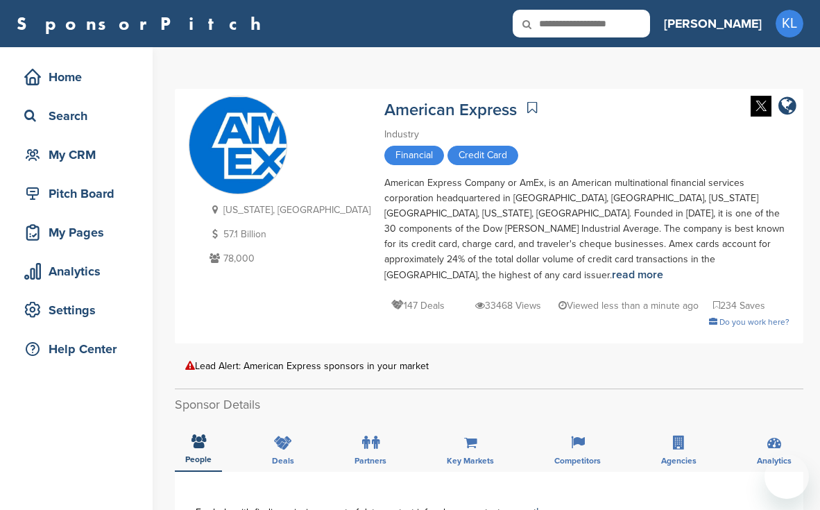 The height and width of the screenshot is (510, 820). What do you see at coordinates (76, 194) in the screenshot?
I see `a: Pitch Board` at bounding box center [76, 194].